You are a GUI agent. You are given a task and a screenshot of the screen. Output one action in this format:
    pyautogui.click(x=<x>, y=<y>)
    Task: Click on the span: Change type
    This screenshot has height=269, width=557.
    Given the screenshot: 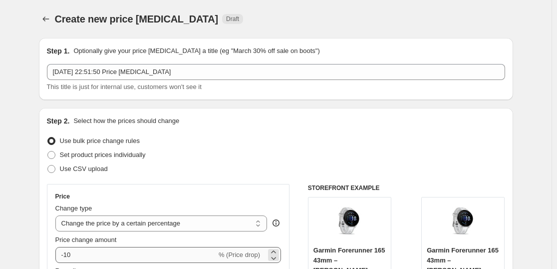 What is the action you would take?
    pyautogui.click(x=74, y=208)
    